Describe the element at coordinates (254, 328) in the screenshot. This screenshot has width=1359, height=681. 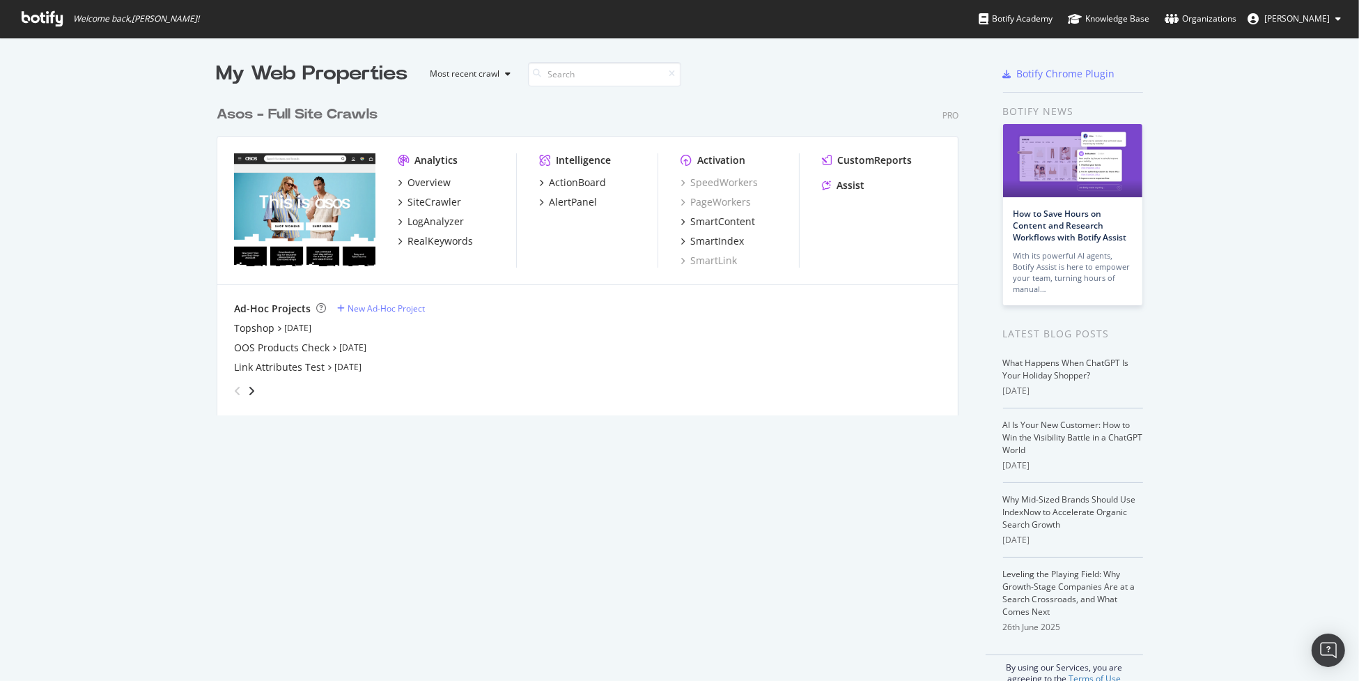
I see `div: Topshop` at that location.